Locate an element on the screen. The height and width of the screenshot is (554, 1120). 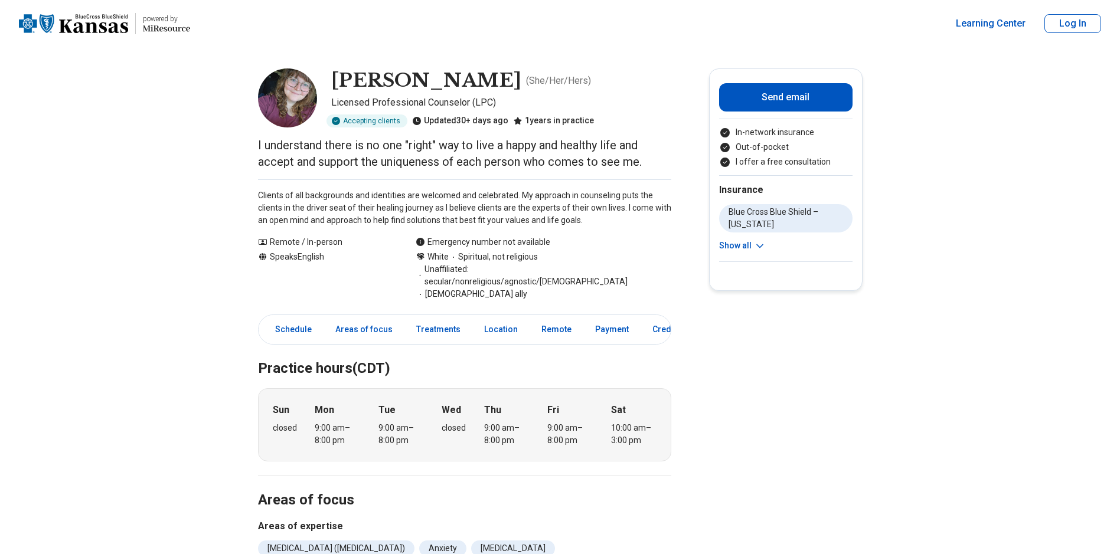
div: 10:00 am – 3:00 pm is located at coordinates (634, 435).